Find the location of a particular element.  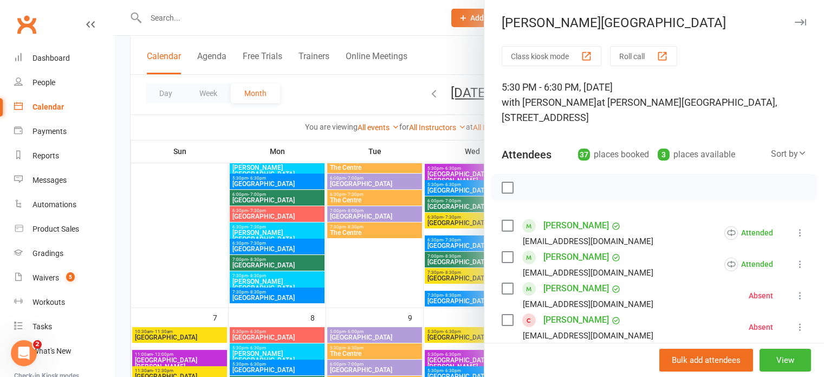

div: Calendar is located at coordinates (48, 107).